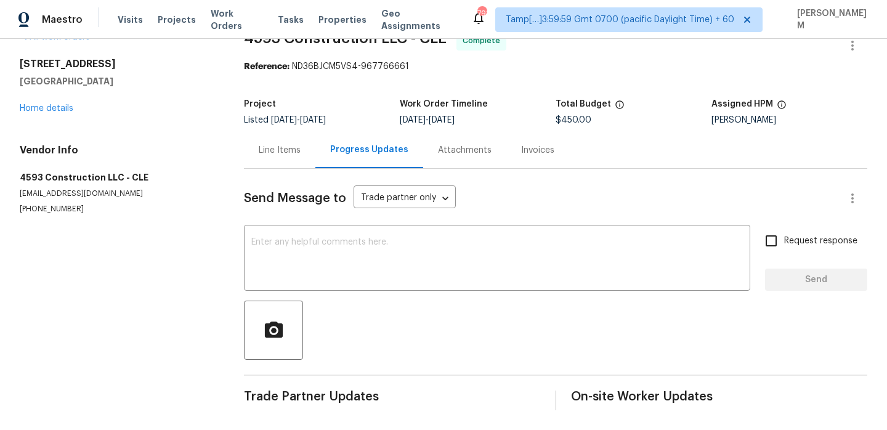  I want to click on span: Send Message to, so click(295, 198).